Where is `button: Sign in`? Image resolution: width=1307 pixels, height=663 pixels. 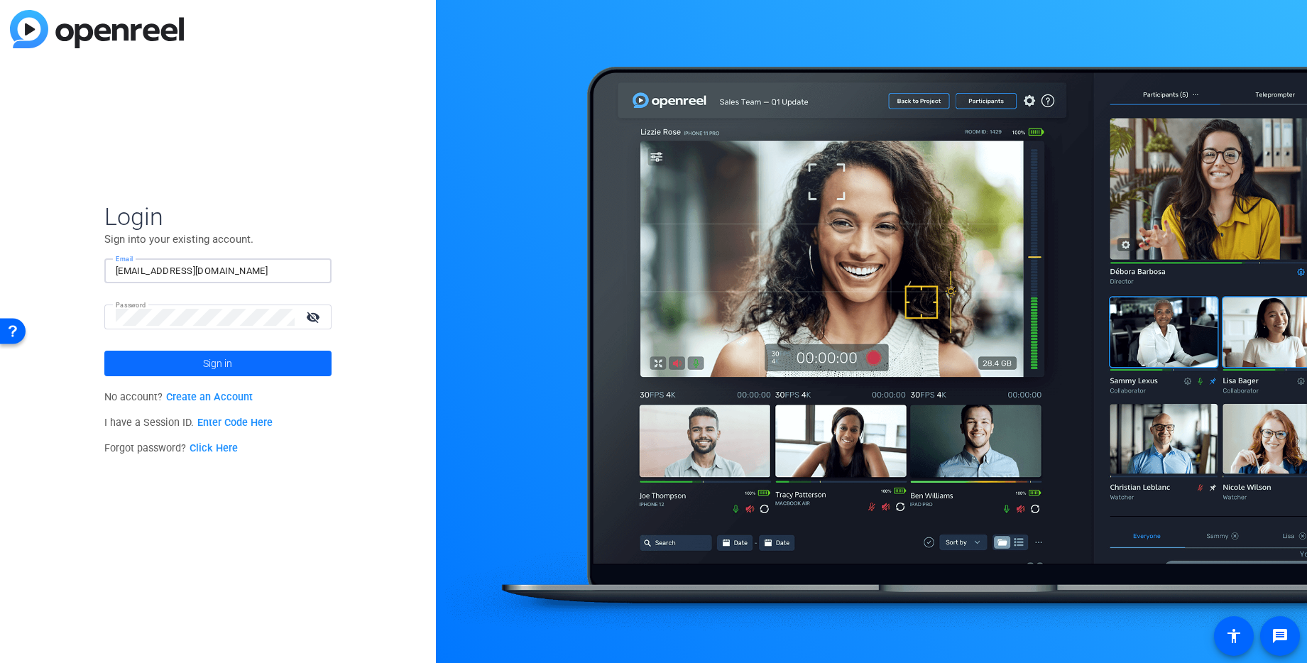 button: Sign in is located at coordinates (218, 363).